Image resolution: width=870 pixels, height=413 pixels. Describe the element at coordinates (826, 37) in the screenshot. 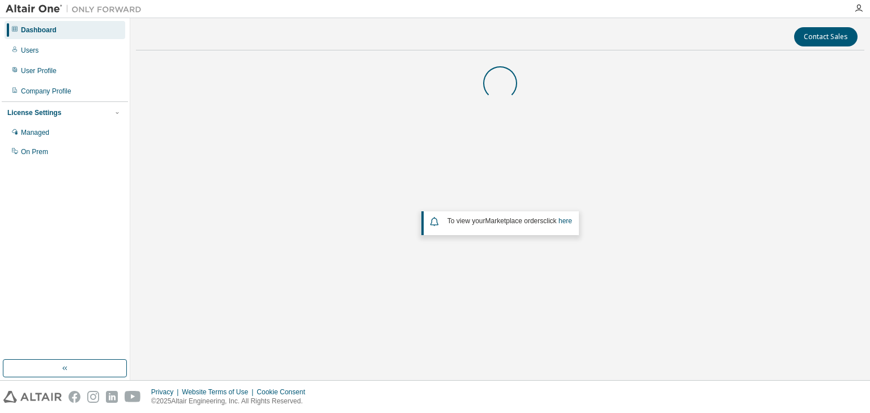

I see `button: Contact Sales` at that location.